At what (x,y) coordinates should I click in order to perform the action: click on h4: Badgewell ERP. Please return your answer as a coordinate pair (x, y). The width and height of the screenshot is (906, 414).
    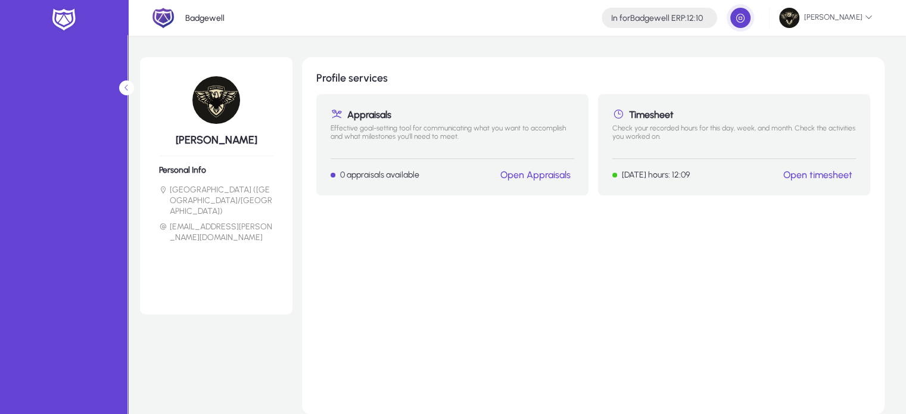
    Looking at the image, I should click on (657, 18).